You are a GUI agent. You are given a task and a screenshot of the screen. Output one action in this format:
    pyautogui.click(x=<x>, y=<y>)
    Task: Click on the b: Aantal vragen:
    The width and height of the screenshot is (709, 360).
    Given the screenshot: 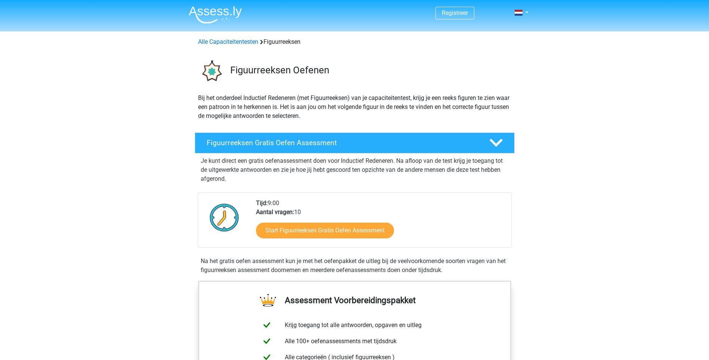 What is the action you would take?
    pyautogui.click(x=275, y=212)
    